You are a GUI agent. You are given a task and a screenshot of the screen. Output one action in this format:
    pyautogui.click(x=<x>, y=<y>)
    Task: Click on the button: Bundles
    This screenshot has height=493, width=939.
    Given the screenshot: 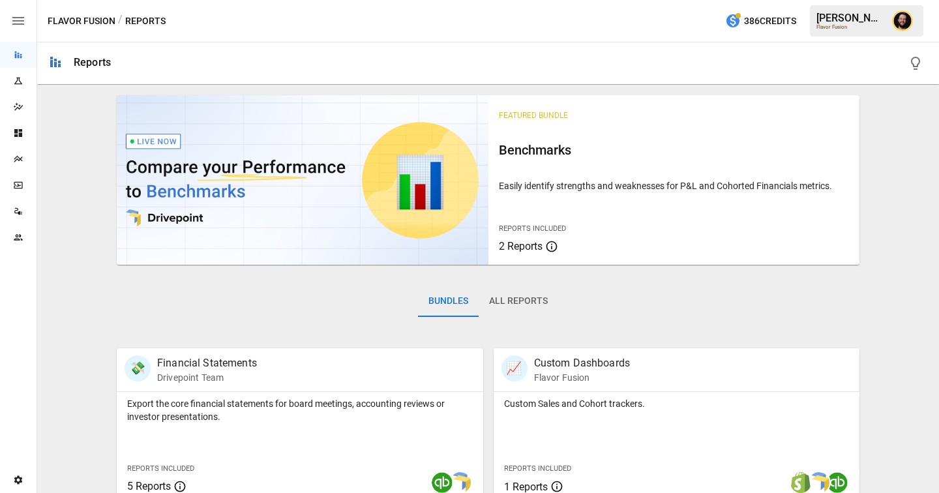 What is the action you would take?
    pyautogui.click(x=448, y=301)
    